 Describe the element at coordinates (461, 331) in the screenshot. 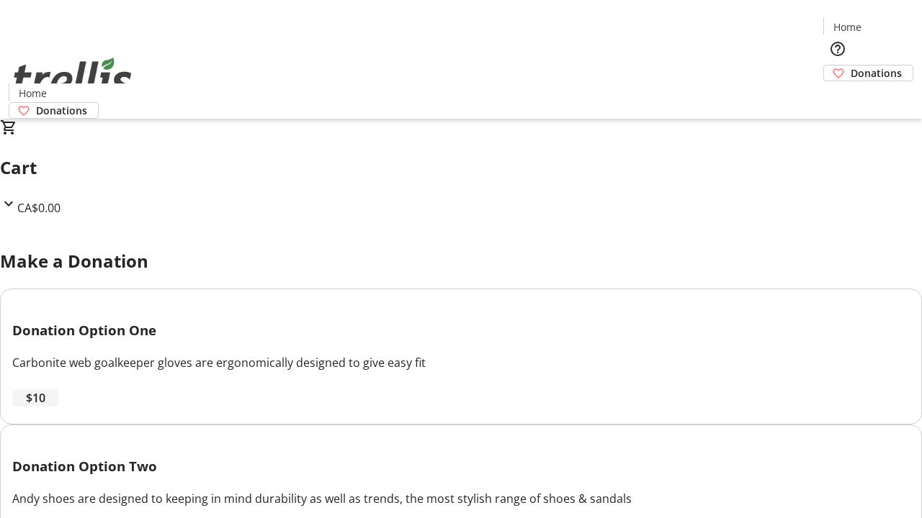

I see `h3: Donation Option One` at that location.